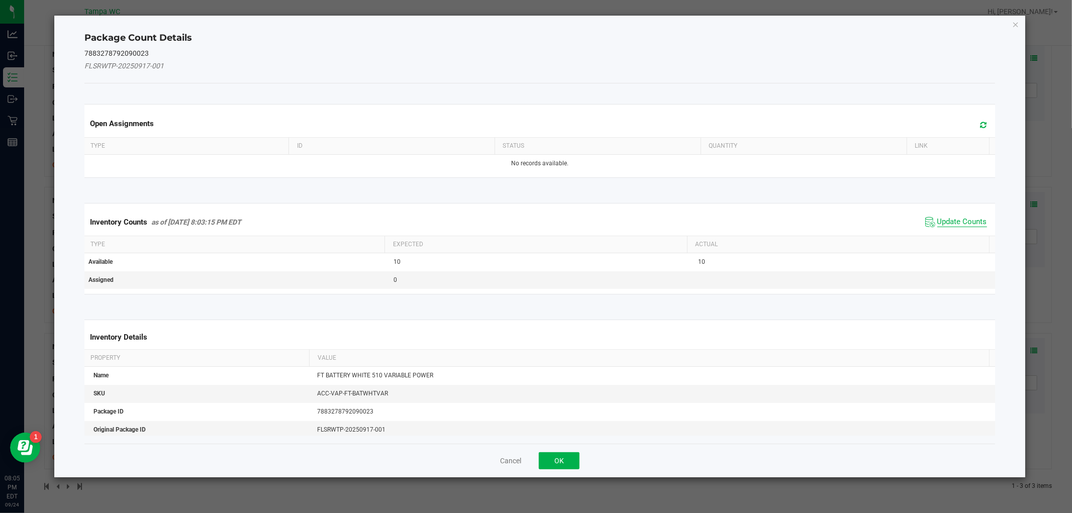  Describe the element at coordinates (99, 394) in the screenshot. I see `span: SKU` at that location.